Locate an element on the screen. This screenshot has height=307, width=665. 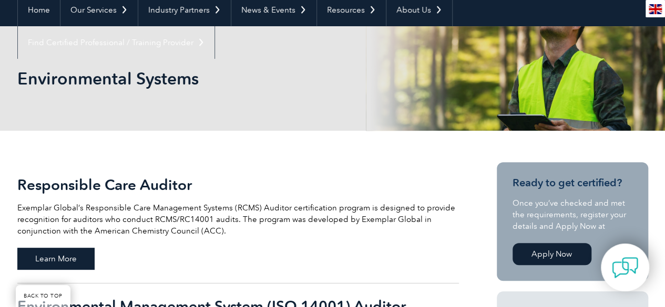
h2: Responsible Care Auditor is located at coordinates (238, 185).